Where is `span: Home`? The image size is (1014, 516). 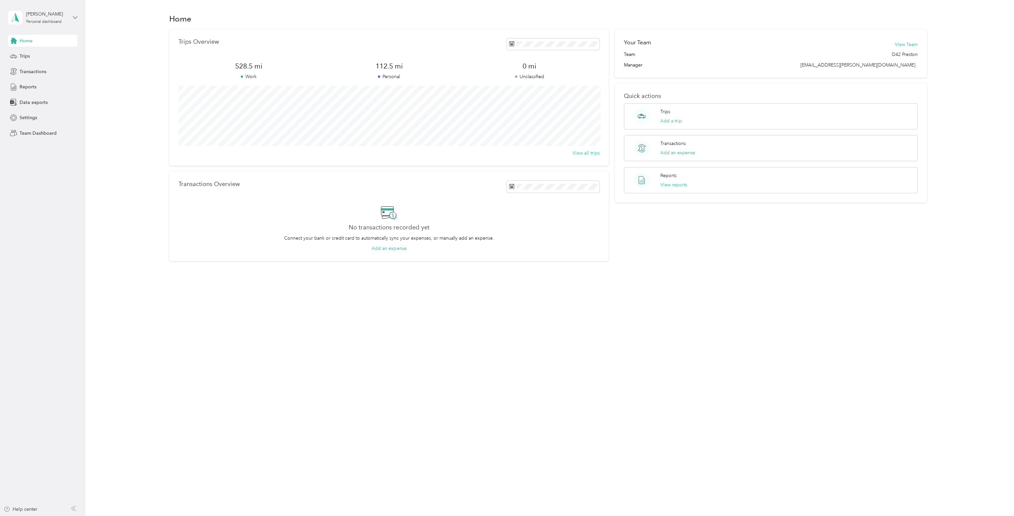 span: Home is located at coordinates (26, 41).